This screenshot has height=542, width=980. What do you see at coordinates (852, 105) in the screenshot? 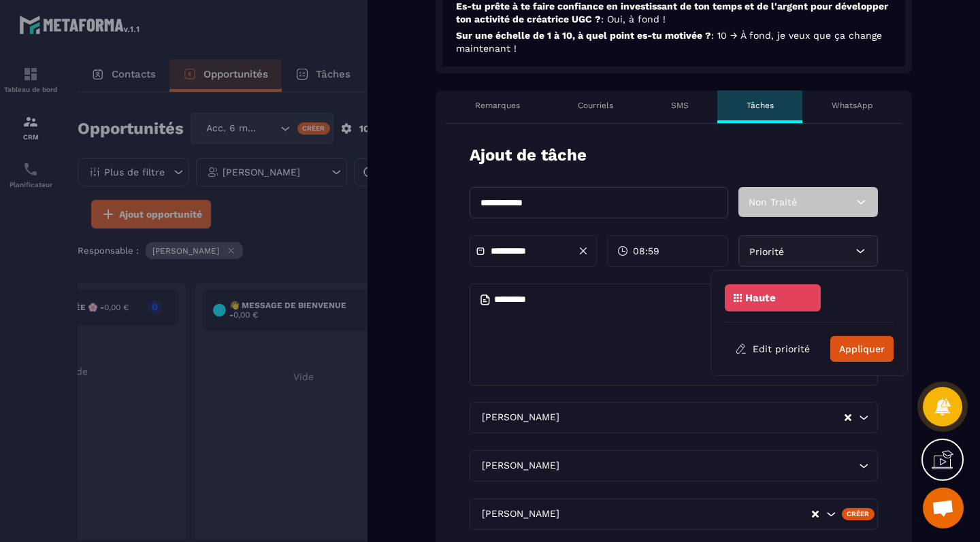
I see `p: WhatsApp` at bounding box center [852, 105].